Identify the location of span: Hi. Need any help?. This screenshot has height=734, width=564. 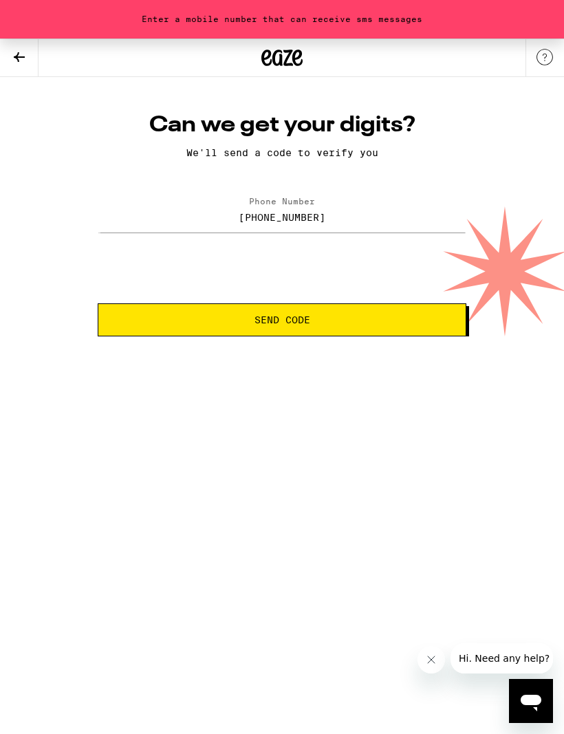
(54, 15).